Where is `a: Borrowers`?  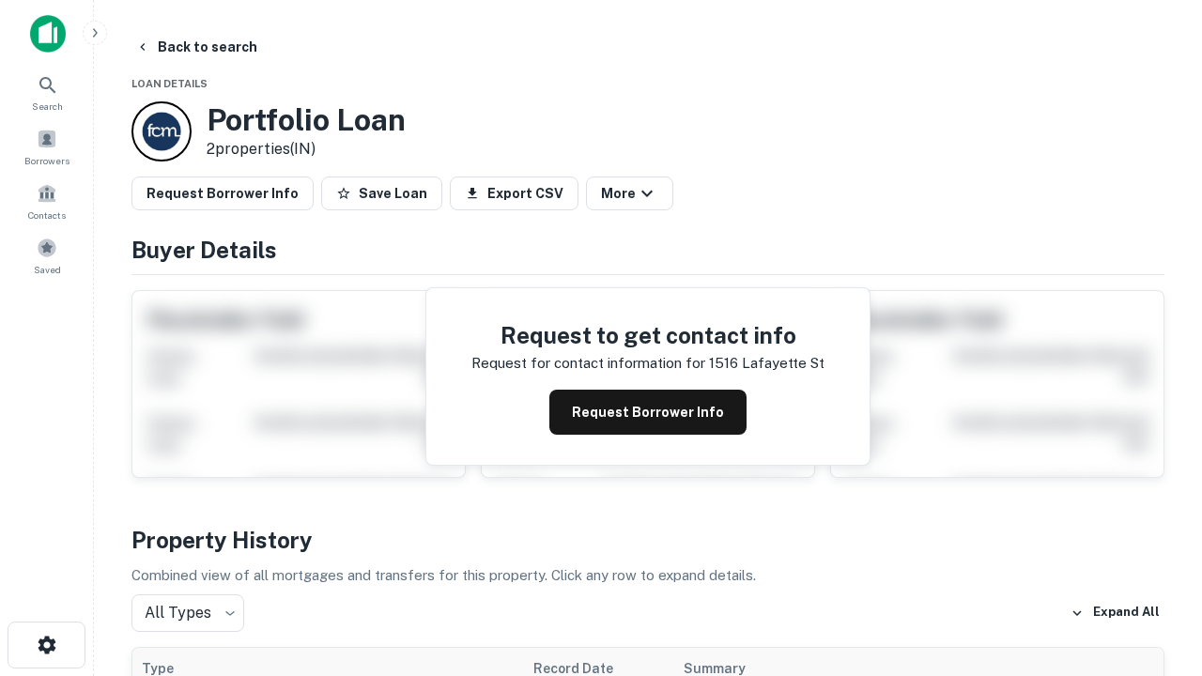 a: Borrowers is located at coordinates (47, 146).